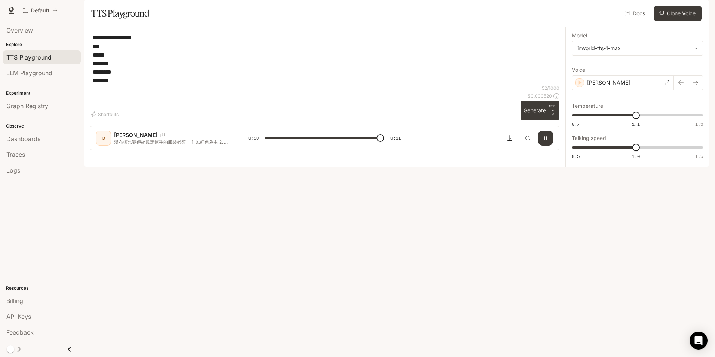 The image size is (715, 357). I want to click on button: Shortcuts, so click(105, 114).